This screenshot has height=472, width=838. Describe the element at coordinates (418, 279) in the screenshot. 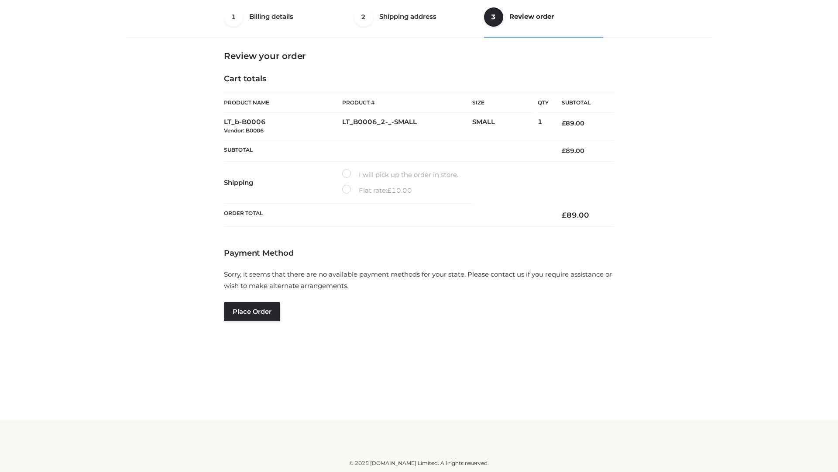

I see `span: Sorry, it seems that there are no available payment methods for your state. Please contact us if ...` at that location.